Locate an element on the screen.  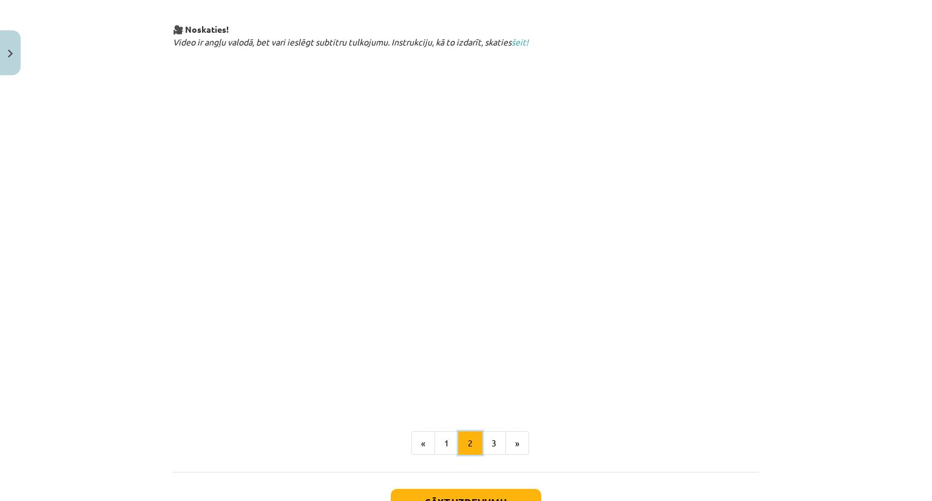
em: Video ir angļu valodā, bet vari ieslēgt subtitru tulkojumu. Instrukciju, kā to izdarīt, skaties is located at coordinates (351, 42).